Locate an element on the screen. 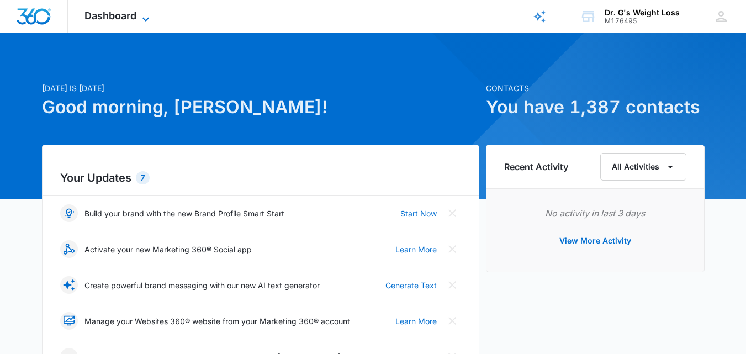 This screenshot has height=354, width=746. button: All Activities is located at coordinates (643, 167).